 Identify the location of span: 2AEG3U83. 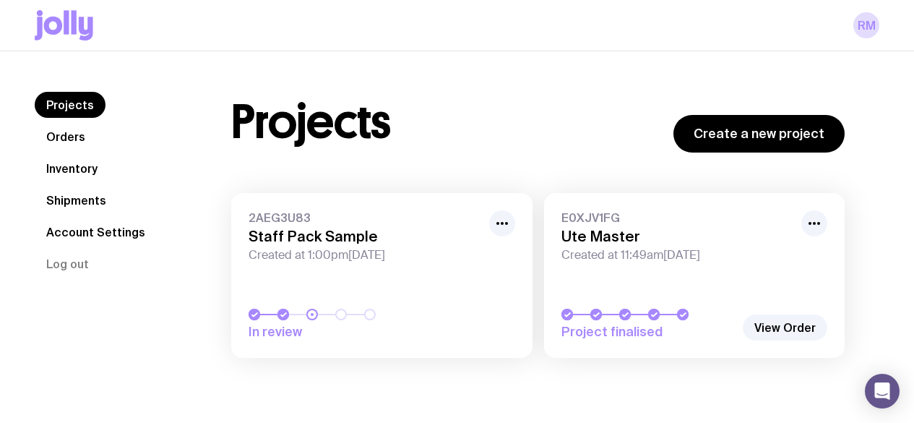
(364, 218).